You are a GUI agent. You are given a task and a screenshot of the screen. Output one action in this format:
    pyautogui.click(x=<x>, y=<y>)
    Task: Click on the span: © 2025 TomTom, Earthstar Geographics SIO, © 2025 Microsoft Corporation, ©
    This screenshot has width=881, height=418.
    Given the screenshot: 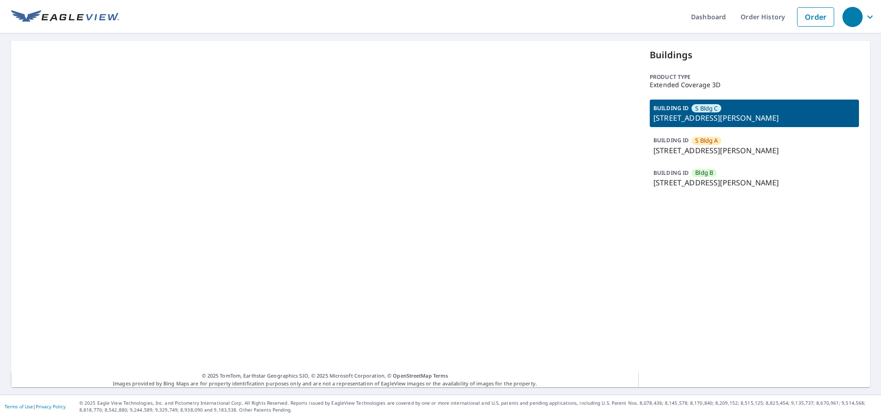 What is the action you would take?
    pyautogui.click(x=325, y=376)
    